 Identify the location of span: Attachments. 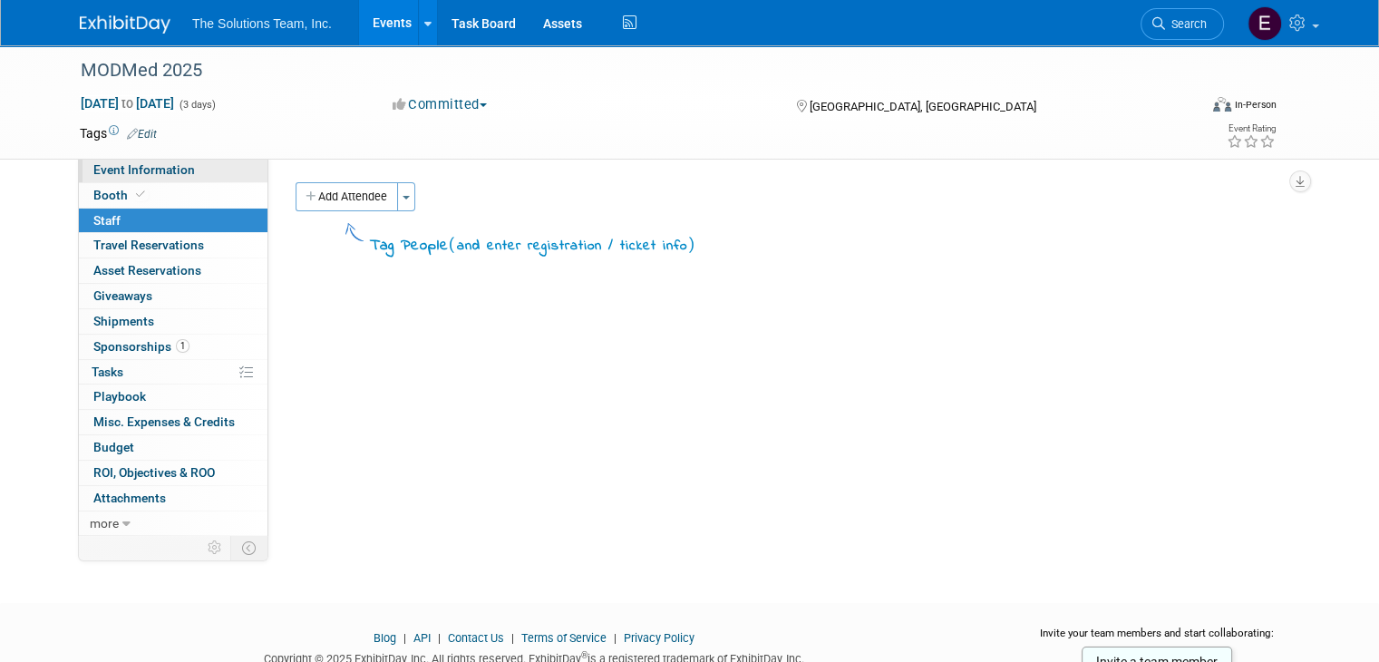
(130, 498).